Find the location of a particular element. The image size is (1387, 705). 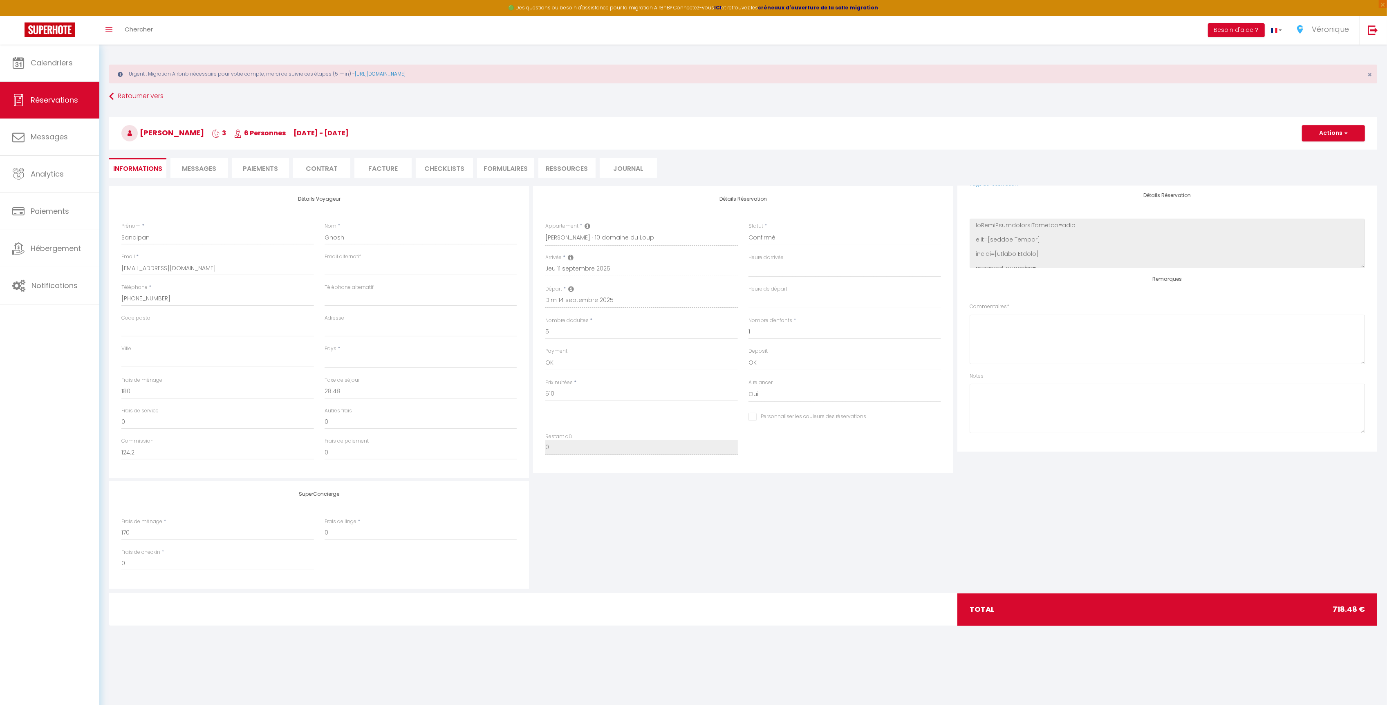

span: Véronique is located at coordinates (1330, 29).